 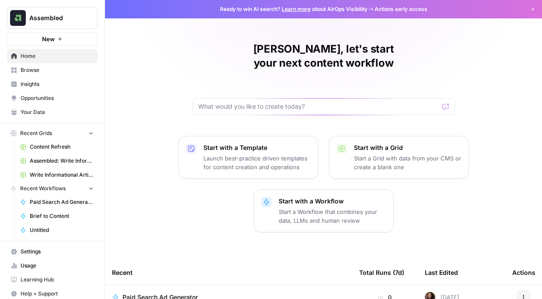 I want to click on button: Start with a TemplateLaunch best-practice driven templates for content creation and operations, so click(x=249, y=157).